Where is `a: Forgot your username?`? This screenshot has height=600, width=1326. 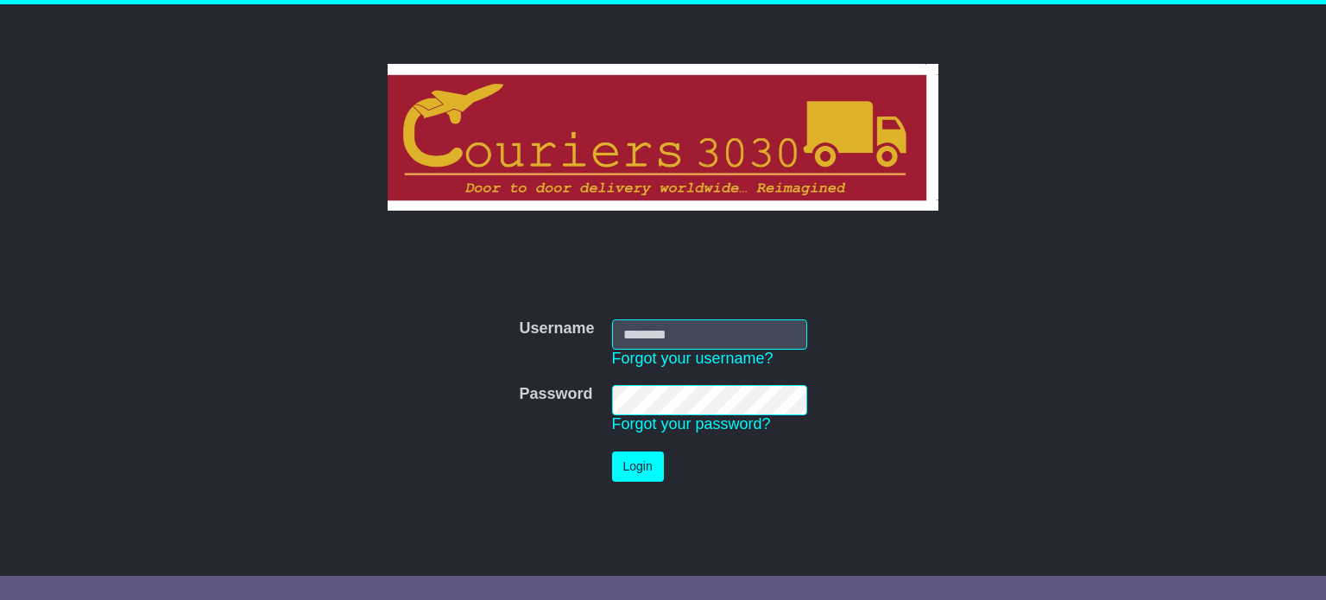 a: Forgot your username? is located at coordinates (692, 358).